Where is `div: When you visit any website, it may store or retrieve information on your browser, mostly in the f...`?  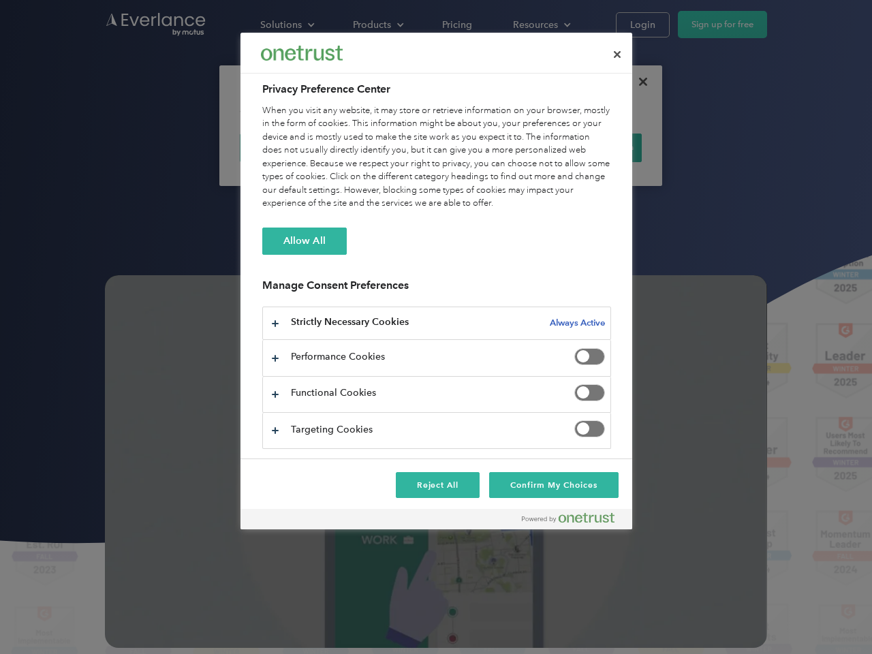 div: When you visit any website, it may store or retrieve information on your browser, mostly in the f... is located at coordinates (437, 157).